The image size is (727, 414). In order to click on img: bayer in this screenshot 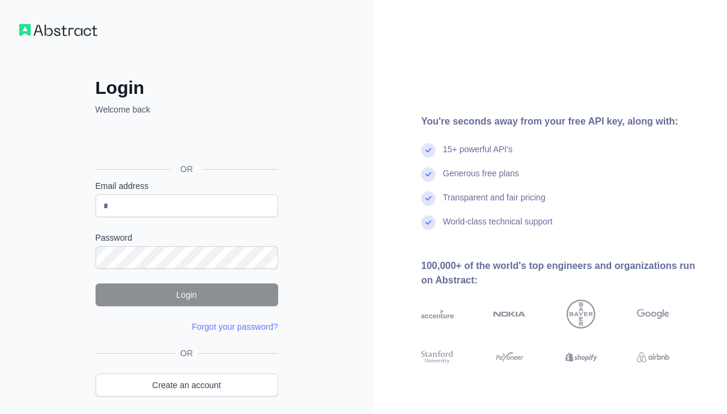, I will do `click(581, 314)`.